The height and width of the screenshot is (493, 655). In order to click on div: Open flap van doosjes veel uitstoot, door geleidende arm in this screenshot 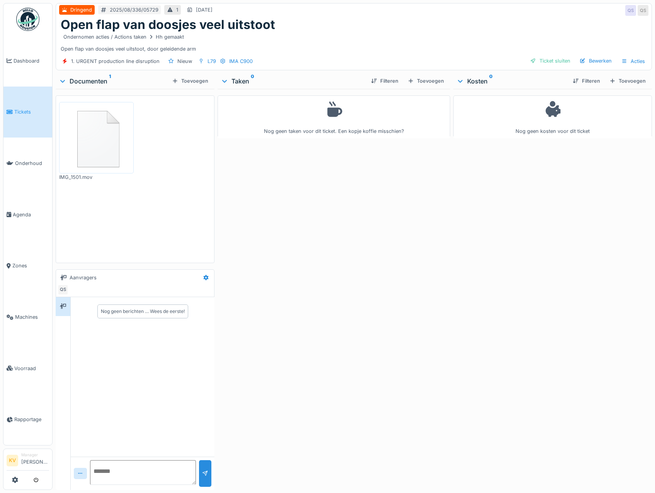, I will do `click(354, 42)`.